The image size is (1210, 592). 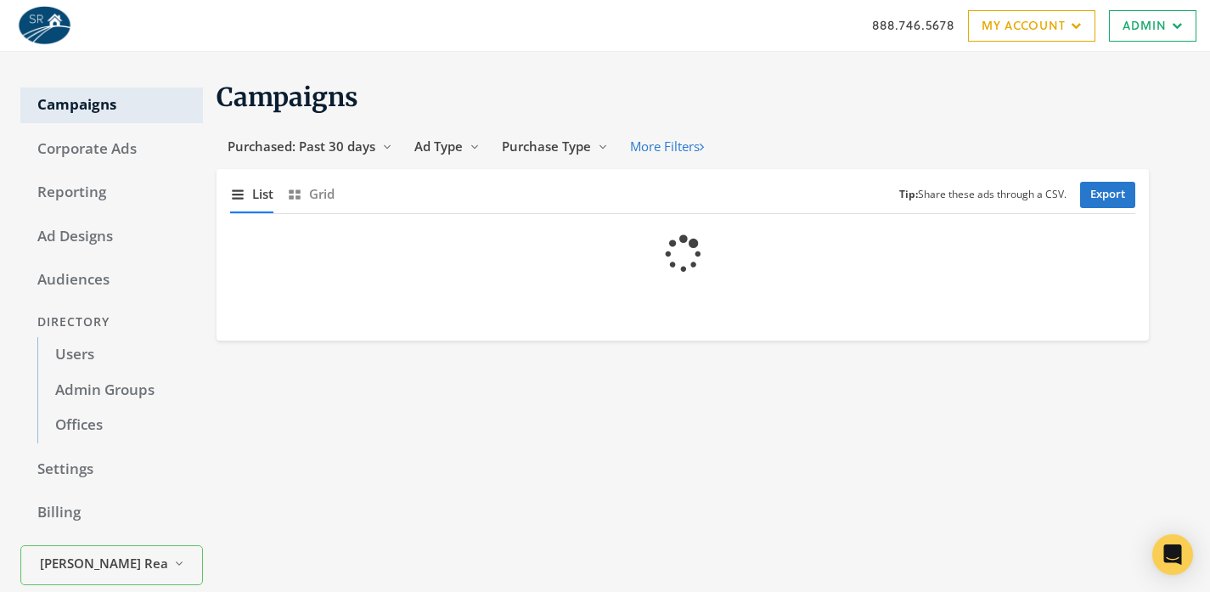 I want to click on a: Admin, so click(x=1152, y=25).